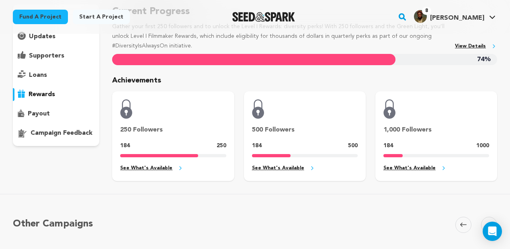  Describe the element at coordinates (39, 114) in the screenshot. I see `p: payout` at that location.